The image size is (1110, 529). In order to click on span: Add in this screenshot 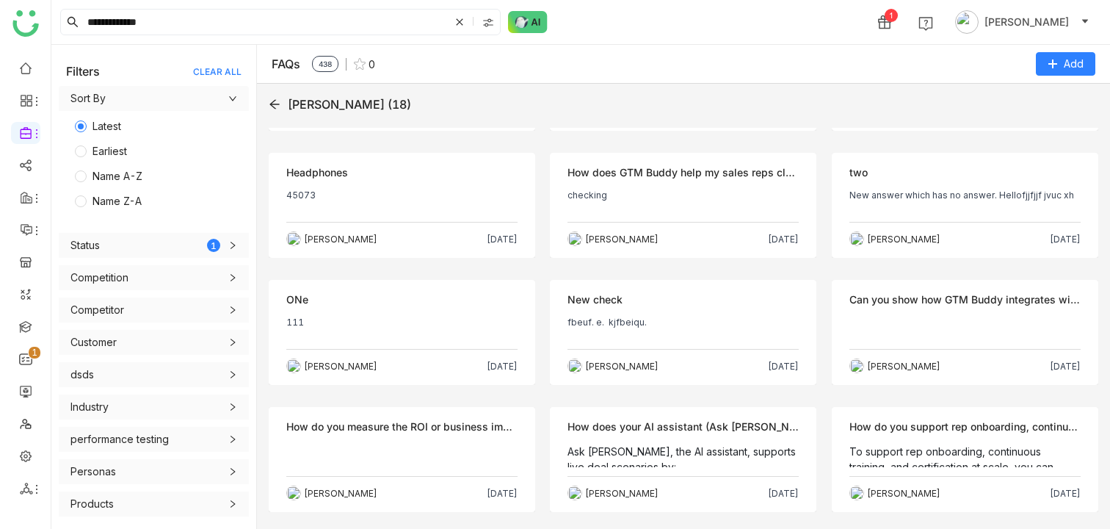, I will do `click(1074, 64)`.